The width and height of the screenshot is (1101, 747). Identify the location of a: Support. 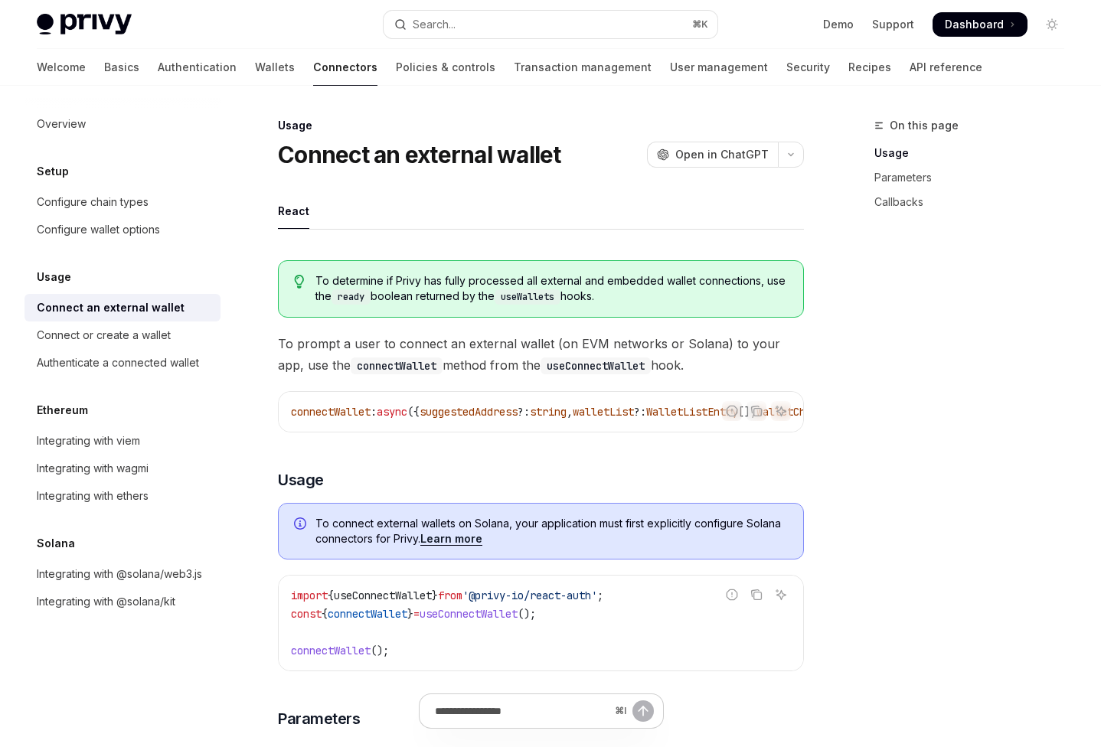
(892, 24).